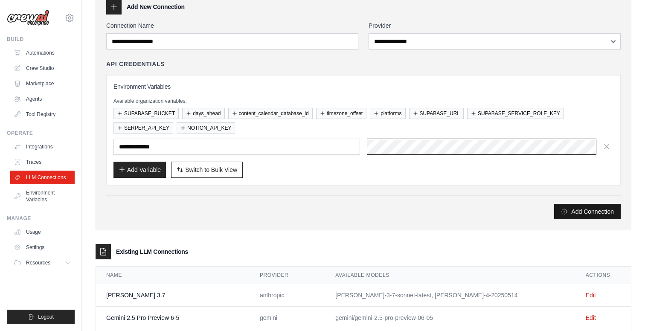 The image size is (645, 331). What do you see at coordinates (587, 211) in the screenshot?
I see `button: Add Connection` at bounding box center [587, 211].